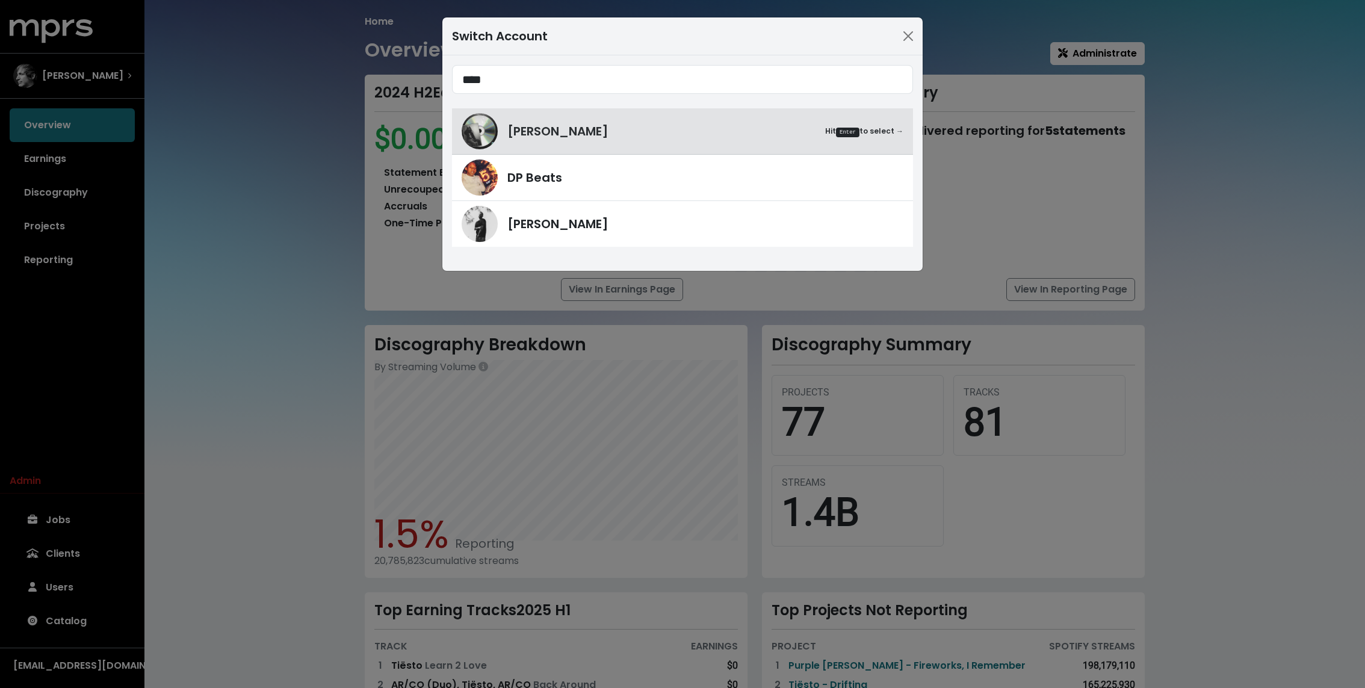 Image resolution: width=1365 pixels, height=688 pixels. Describe the element at coordinates (682, 178) in the screenshot. I see `a: DP BeatsDP Beats` at that location.